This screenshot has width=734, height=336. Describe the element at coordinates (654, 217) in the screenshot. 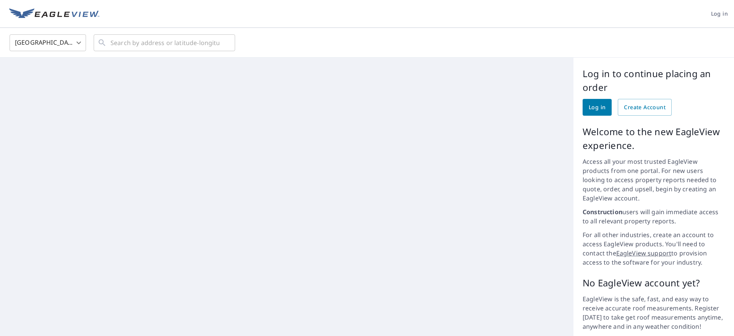

I see `p: users will gain immediate access to all relevant property reports.` at that location.